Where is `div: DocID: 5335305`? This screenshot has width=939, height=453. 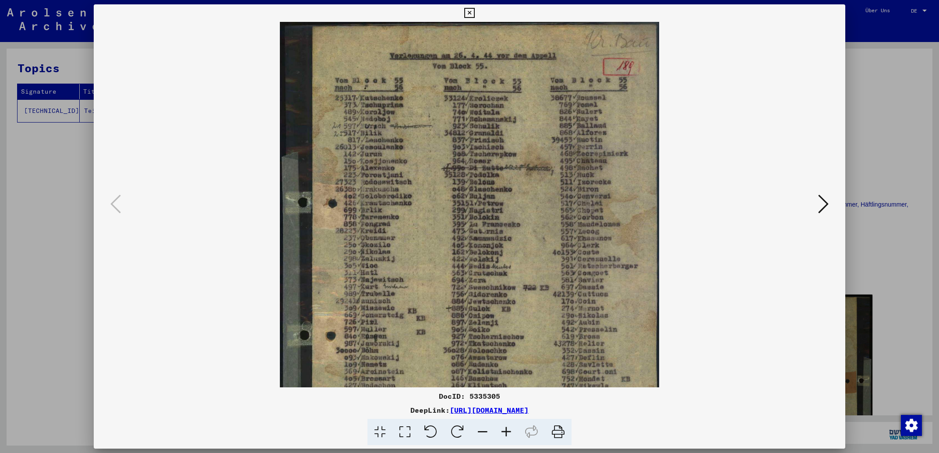
div: DocID: 5335305 is located at coordinates (469, 396).